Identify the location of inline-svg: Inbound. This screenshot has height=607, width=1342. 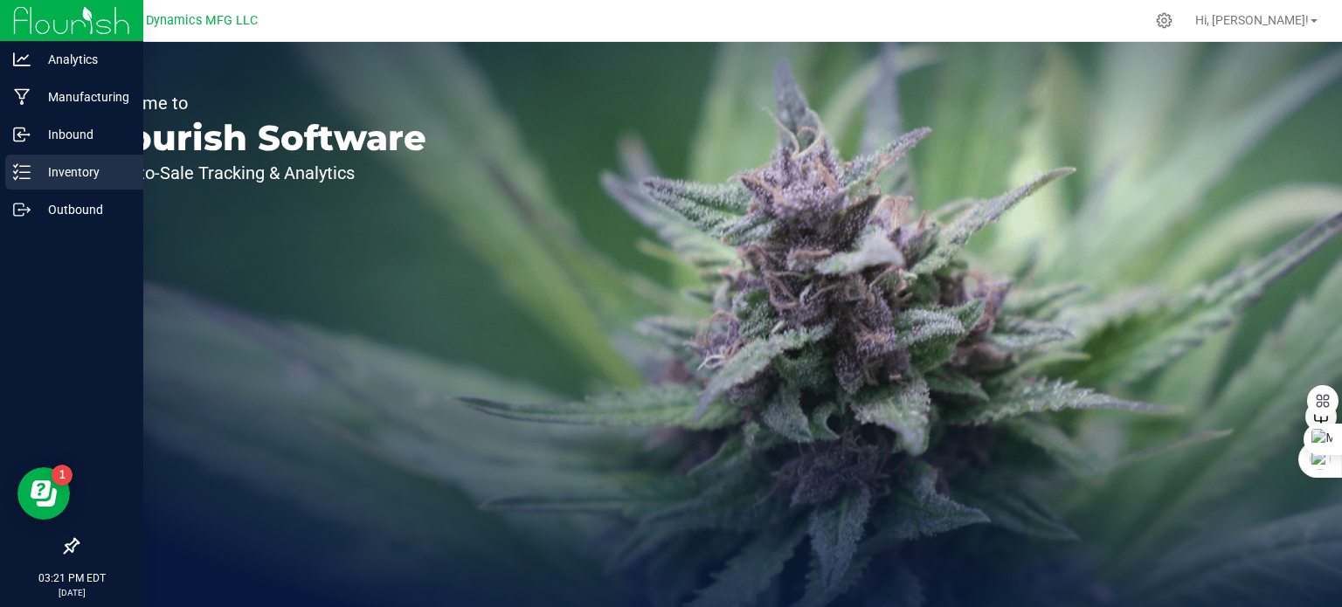
(22, 135).